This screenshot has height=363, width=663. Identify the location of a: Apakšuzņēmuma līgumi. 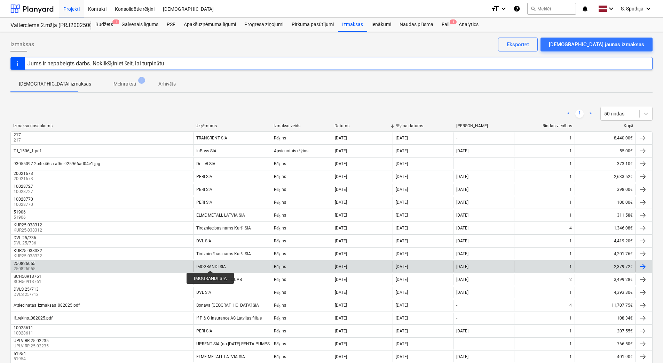
(210, 25).